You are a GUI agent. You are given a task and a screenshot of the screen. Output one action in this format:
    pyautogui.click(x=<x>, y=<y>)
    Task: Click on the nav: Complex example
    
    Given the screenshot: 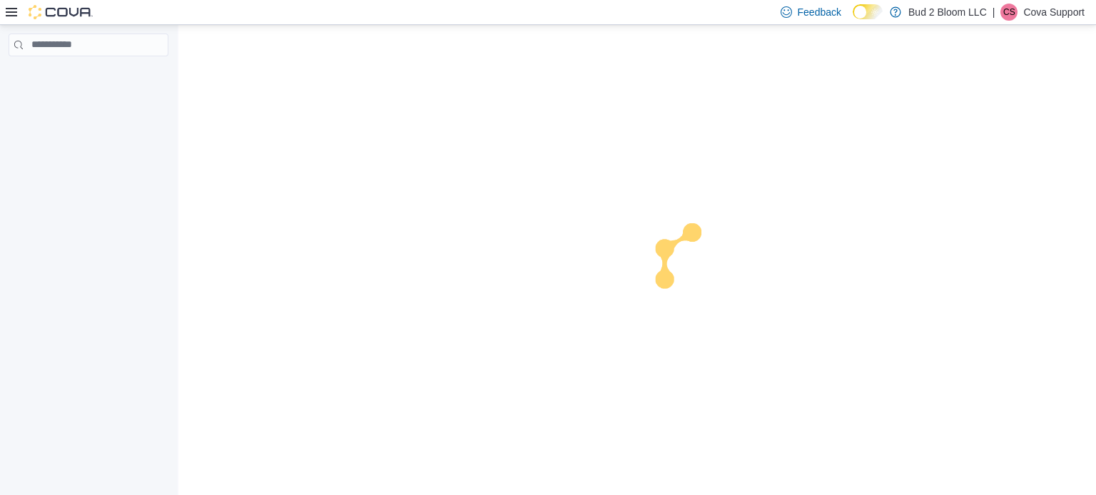 What is the action you would take?
    pyautogui.click(x=89, y=76)
    